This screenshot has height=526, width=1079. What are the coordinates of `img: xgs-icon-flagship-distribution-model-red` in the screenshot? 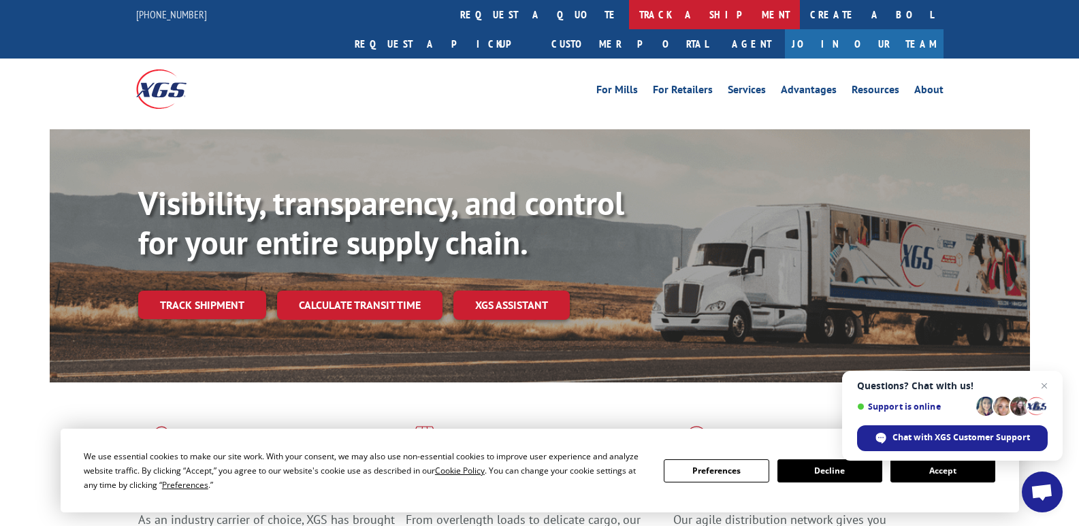 It's located at (697, 444).